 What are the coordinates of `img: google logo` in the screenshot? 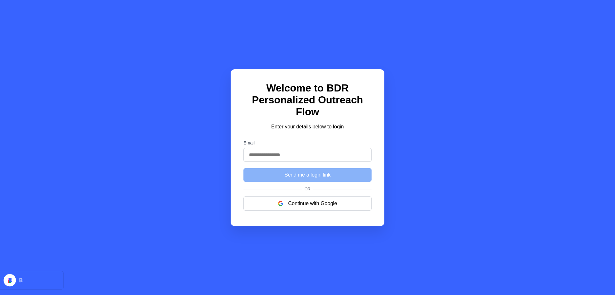 It's located at (281, 203).